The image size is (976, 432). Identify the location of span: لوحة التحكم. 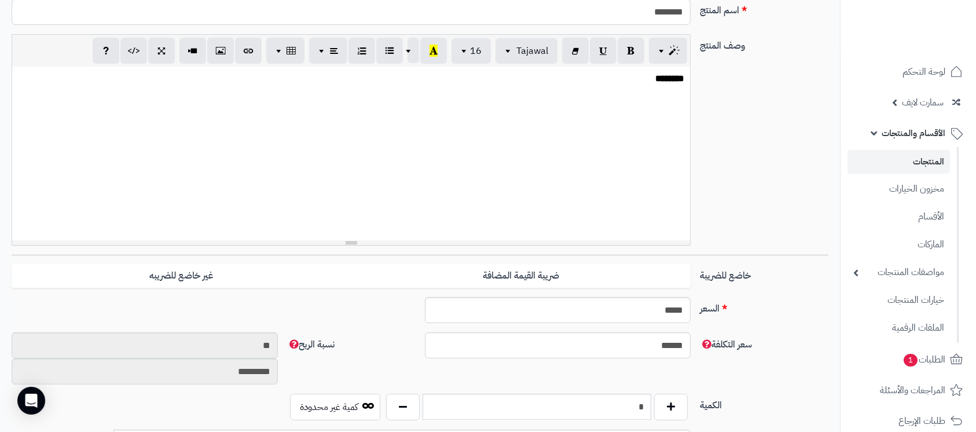
(924, 72).